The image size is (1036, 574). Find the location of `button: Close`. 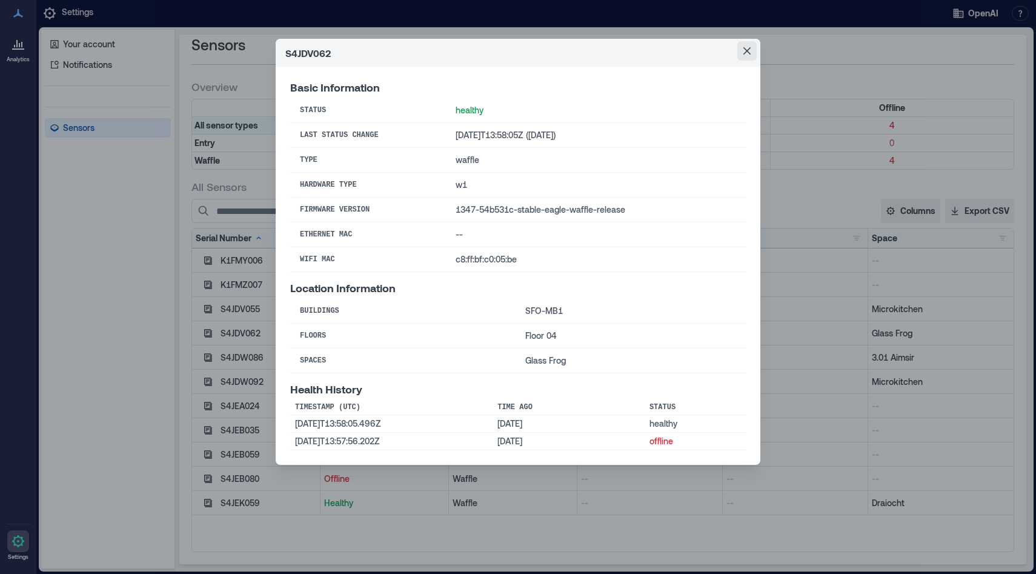

button: Close is located at coordinates (747, 51).